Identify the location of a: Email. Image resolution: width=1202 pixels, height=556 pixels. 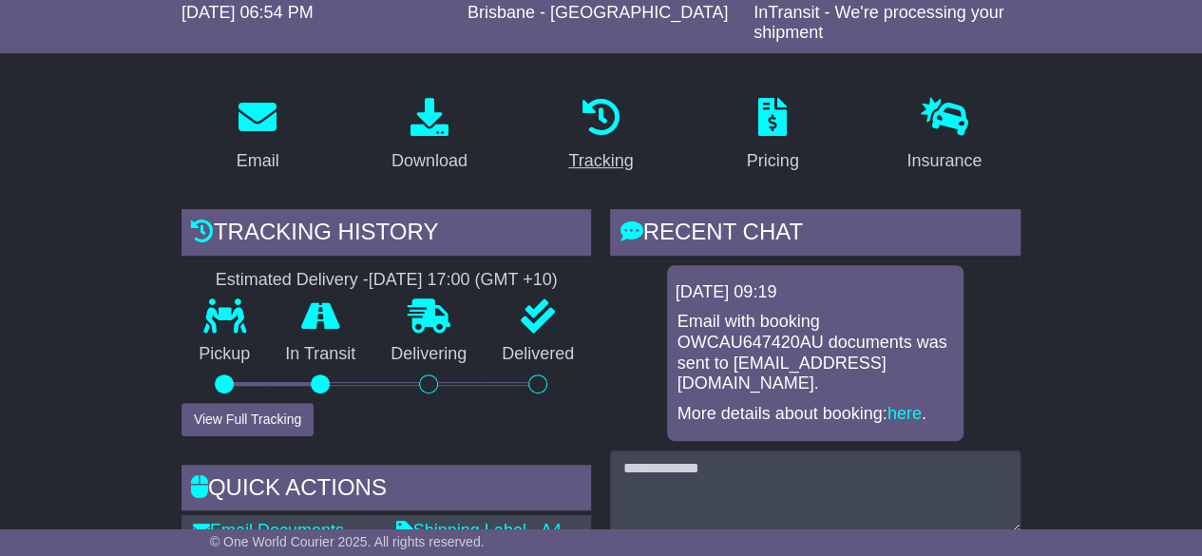
(258, 136).